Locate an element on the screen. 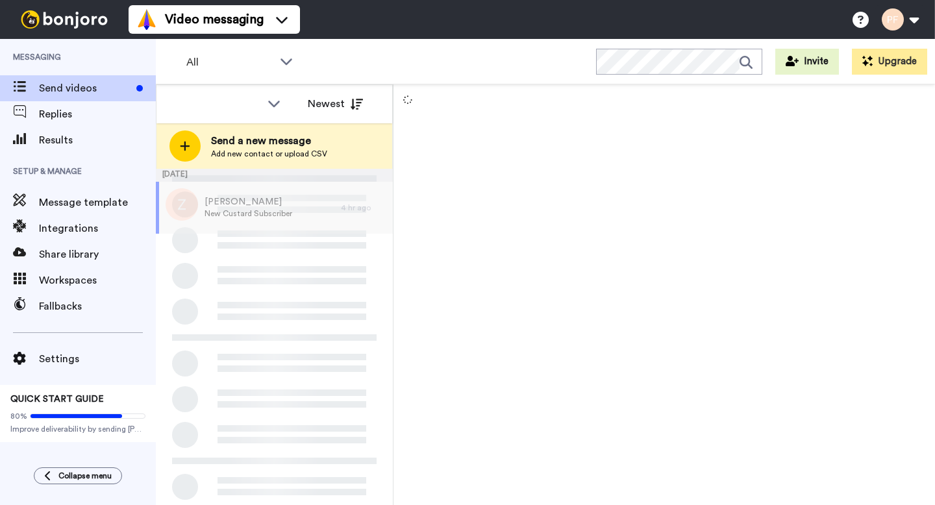 The image size is (935, 505). span: Workspaces is located at coordinates (97, 281).